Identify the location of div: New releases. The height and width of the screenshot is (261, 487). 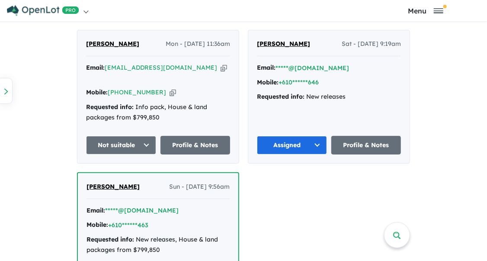
(329, 97).